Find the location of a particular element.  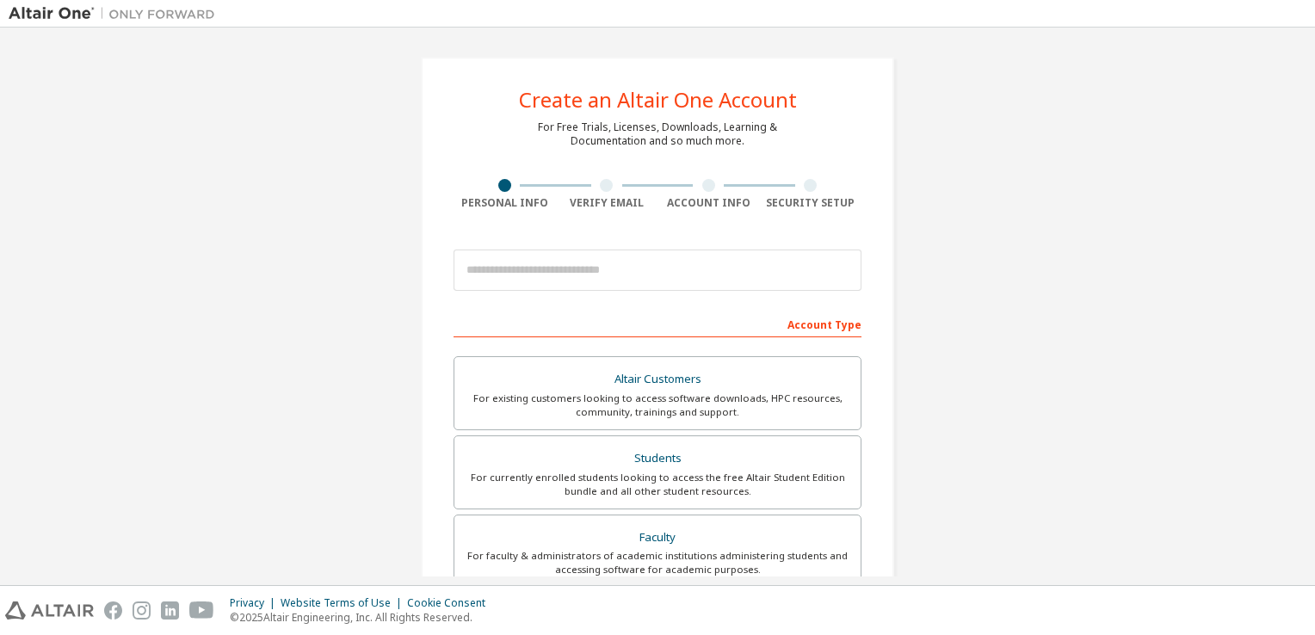

div: For Free Trials, Licenses, Downloads, Learning & Documentation and so much more. is located at coordinates (657, 134).